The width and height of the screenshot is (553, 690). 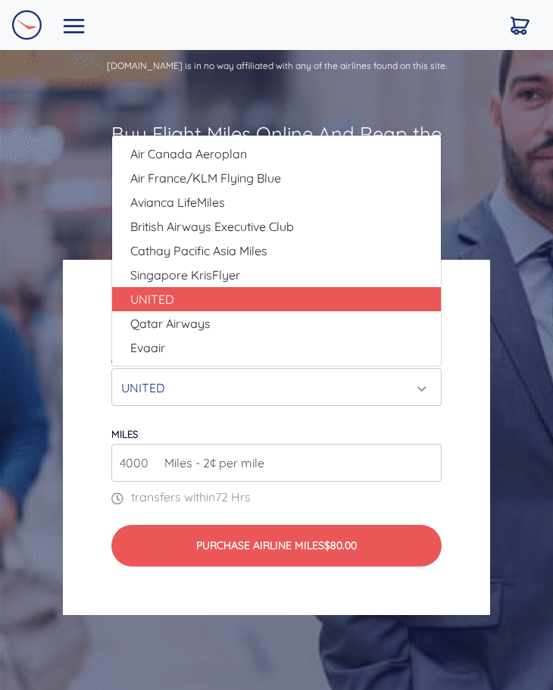 I want to click on span: Miles - 2¢ per mile, so click(x=210, y=463).